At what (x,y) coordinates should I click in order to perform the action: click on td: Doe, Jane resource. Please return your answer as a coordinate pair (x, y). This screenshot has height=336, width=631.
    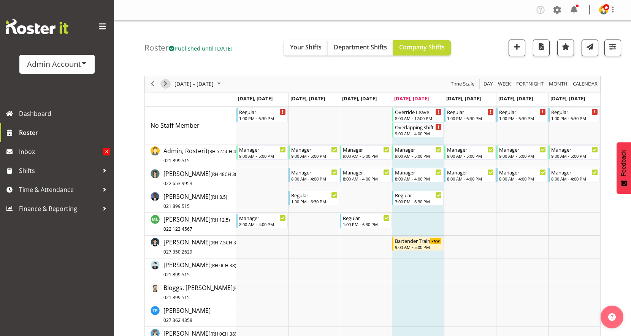
    Looking at the image, I should click on (190, 179).